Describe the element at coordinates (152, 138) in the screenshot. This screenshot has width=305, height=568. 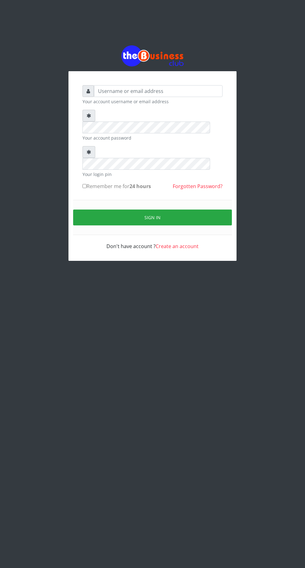
I see `small: Your account password` at that location.